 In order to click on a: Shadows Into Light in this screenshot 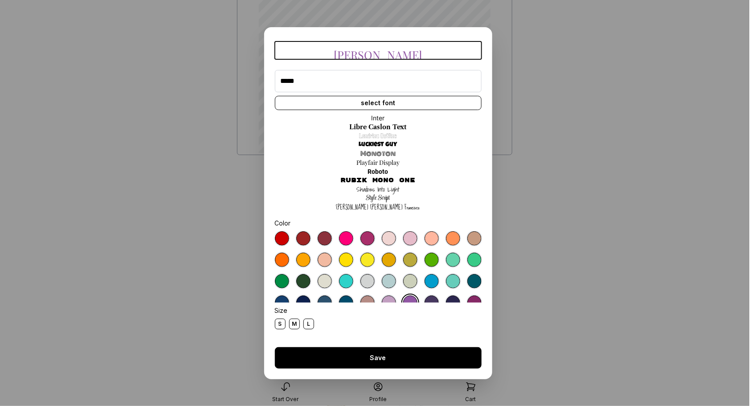, I will do `click(378, 189)`.